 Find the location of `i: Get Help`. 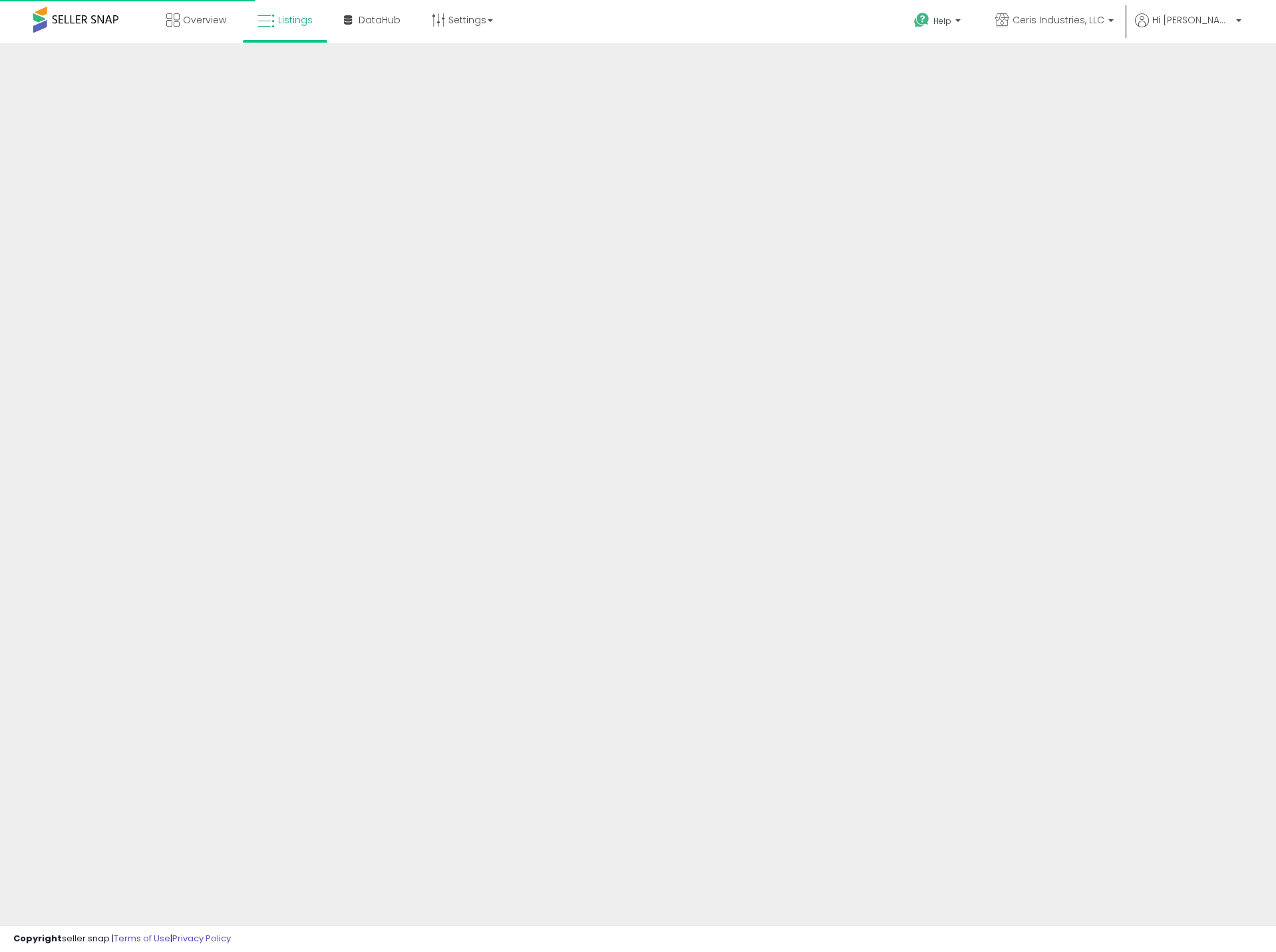

i: Get Help is located at coordinates (921, 20).